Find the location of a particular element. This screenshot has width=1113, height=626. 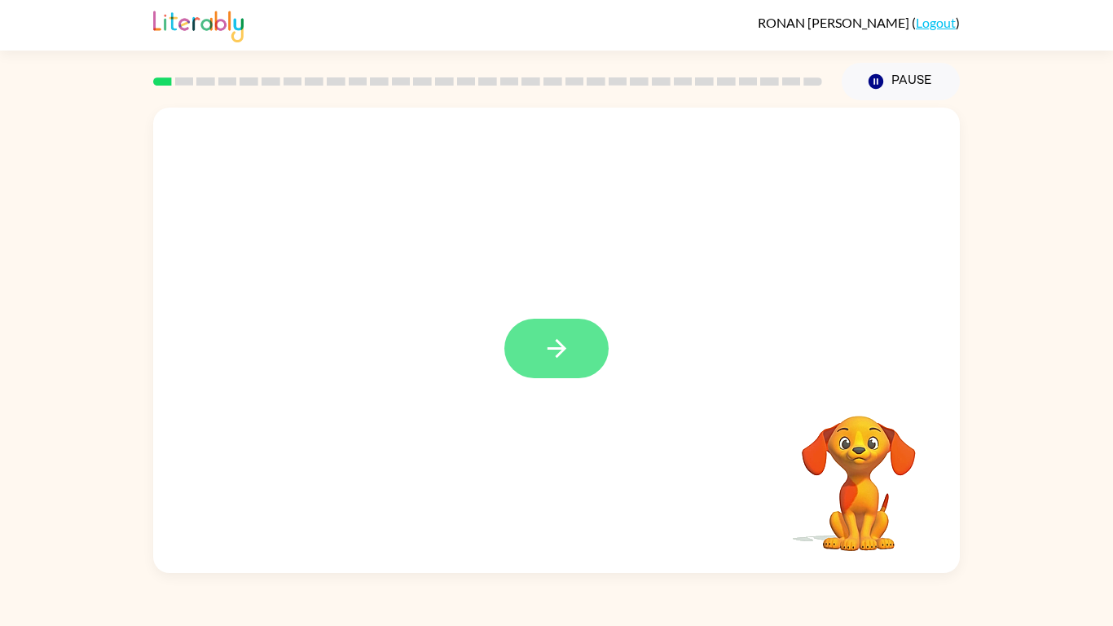

a: Logout is located at coordinates (935, 22).